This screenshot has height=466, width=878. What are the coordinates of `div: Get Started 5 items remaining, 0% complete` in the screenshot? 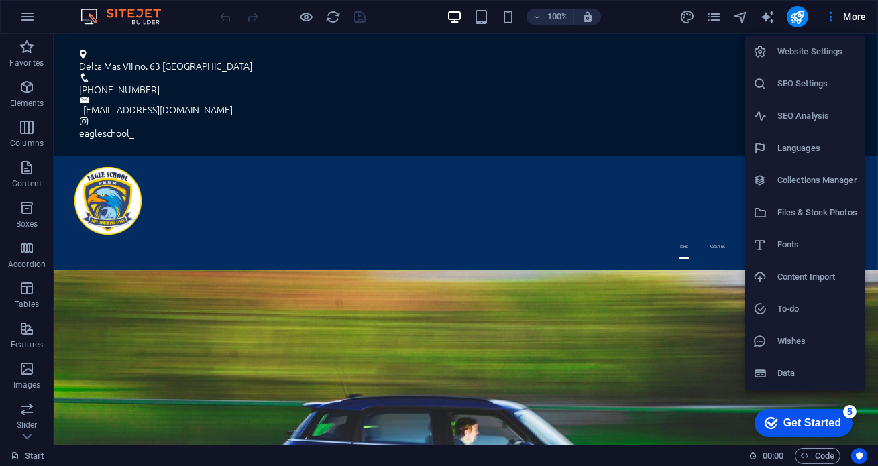 It's located at (60, 21).